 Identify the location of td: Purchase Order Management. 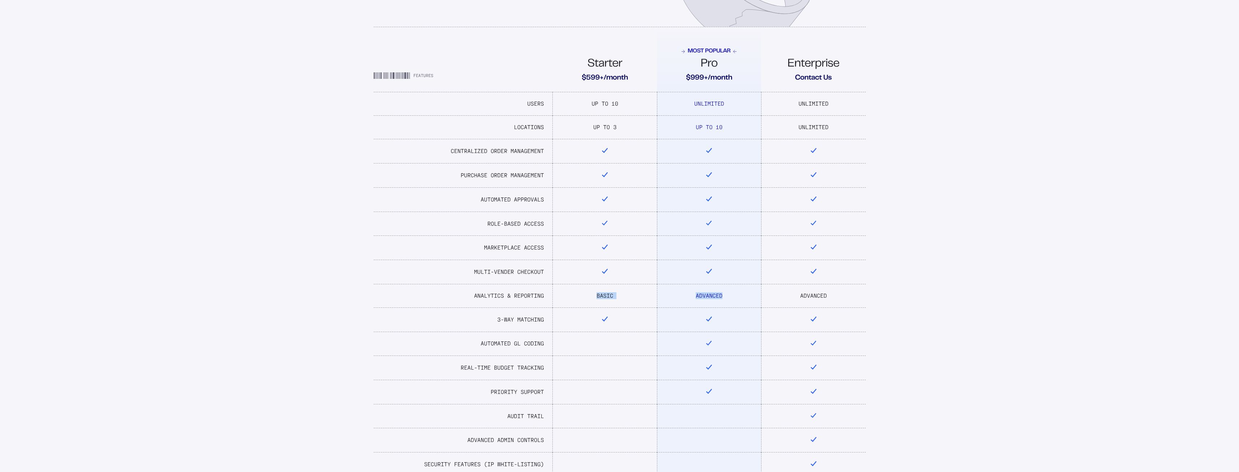
(463, 176).